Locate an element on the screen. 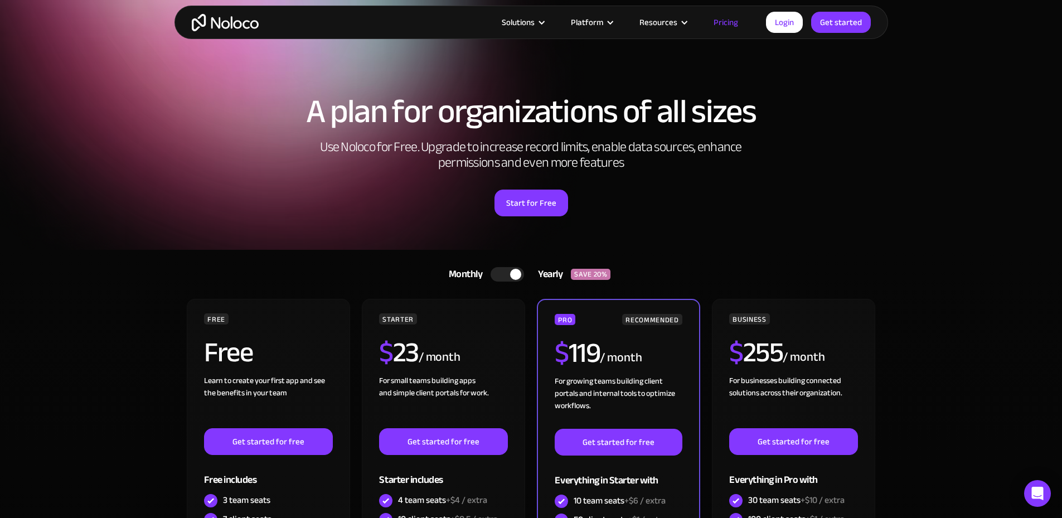  div: Monthly is located at coordinates (463, 274).